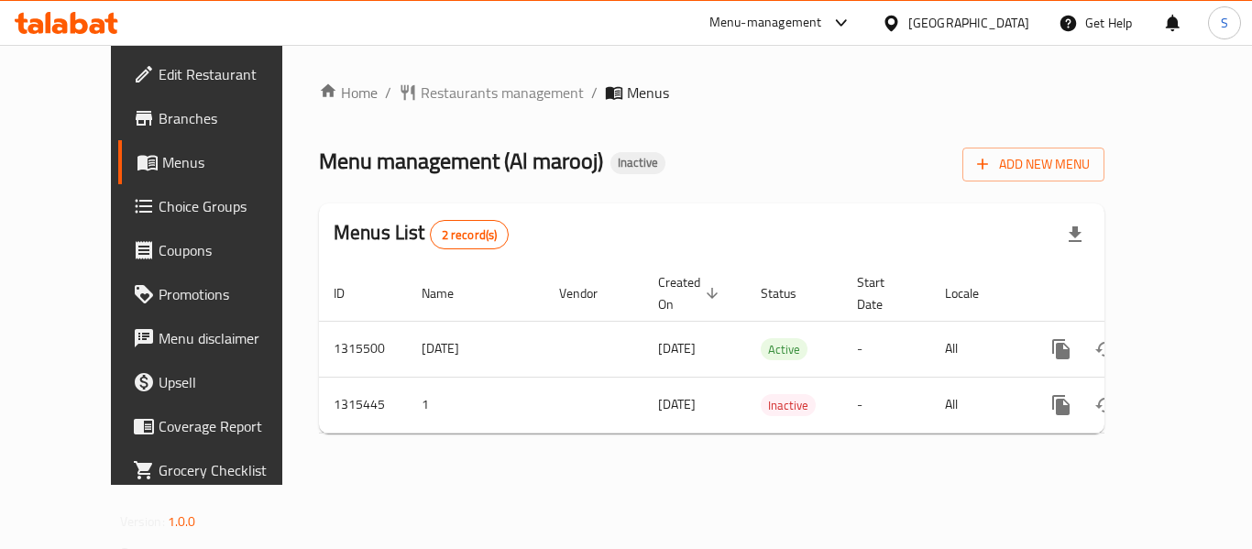 The image size is (1252, 549). Describe the element at coordinates (232, 118) in the screenshot. I see `span: Branches` at that location.